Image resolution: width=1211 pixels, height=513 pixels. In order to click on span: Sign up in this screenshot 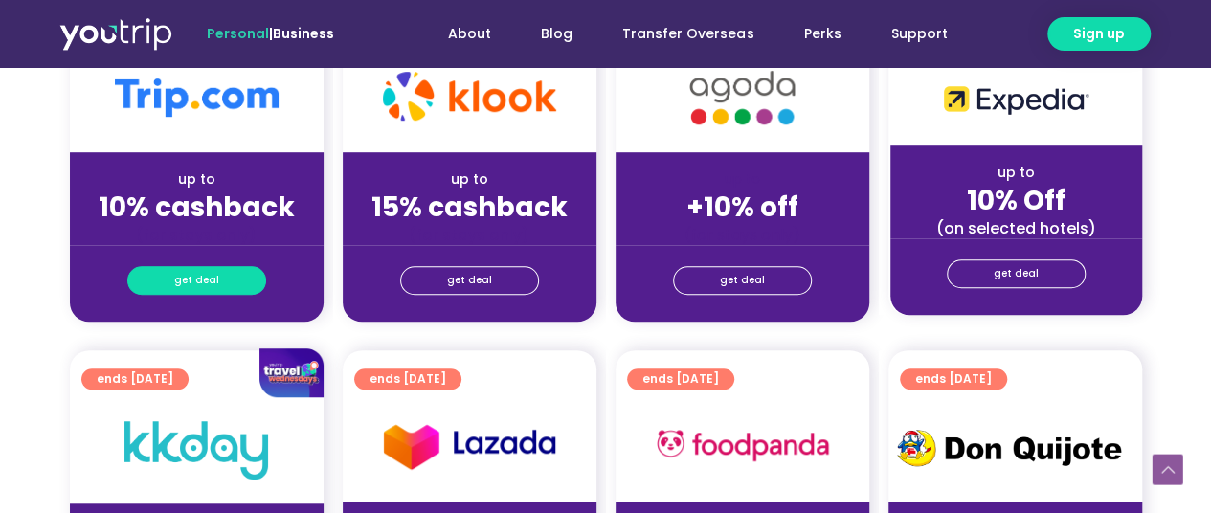, I will do `click(1099, 33)`.